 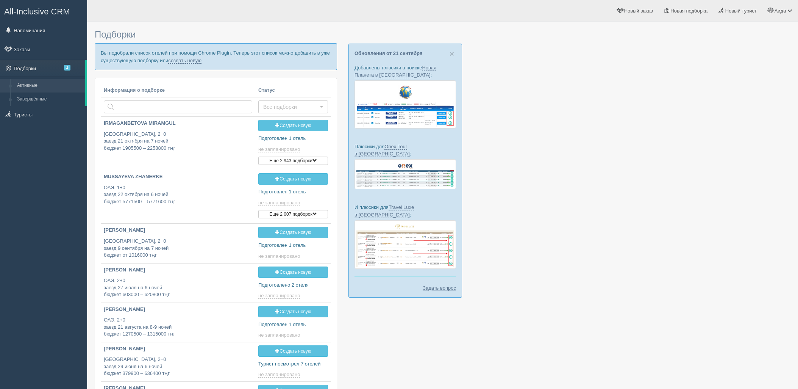 What do you see at coordinates (49, 99) in the screenshot?
I see `a: Завершённые` at bounding box center [49, 99].